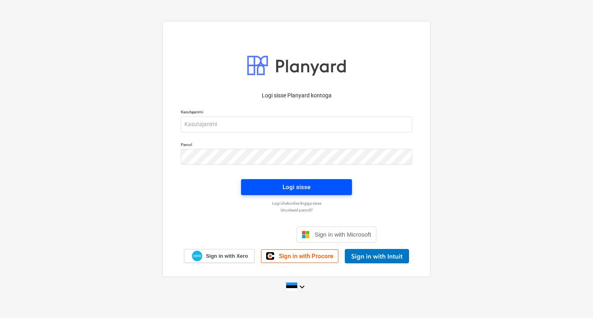  Describe the element at coordinates (306, 235) in the screenshot. I see `img: Microsoft logo` at that location.